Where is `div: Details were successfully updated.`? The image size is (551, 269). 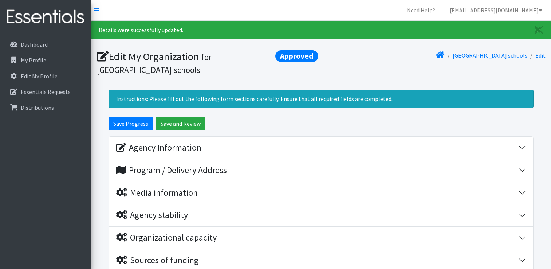 div: Details were successfully updated. is located at coordinates (321, 30).